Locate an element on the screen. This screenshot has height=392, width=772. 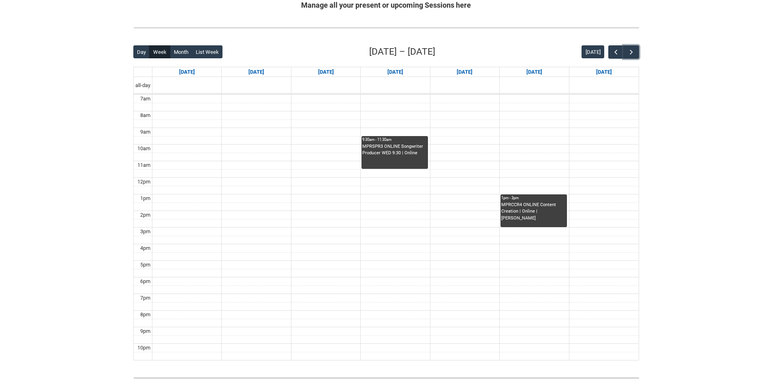
div: 5pm is located at coordinates (145, 265).